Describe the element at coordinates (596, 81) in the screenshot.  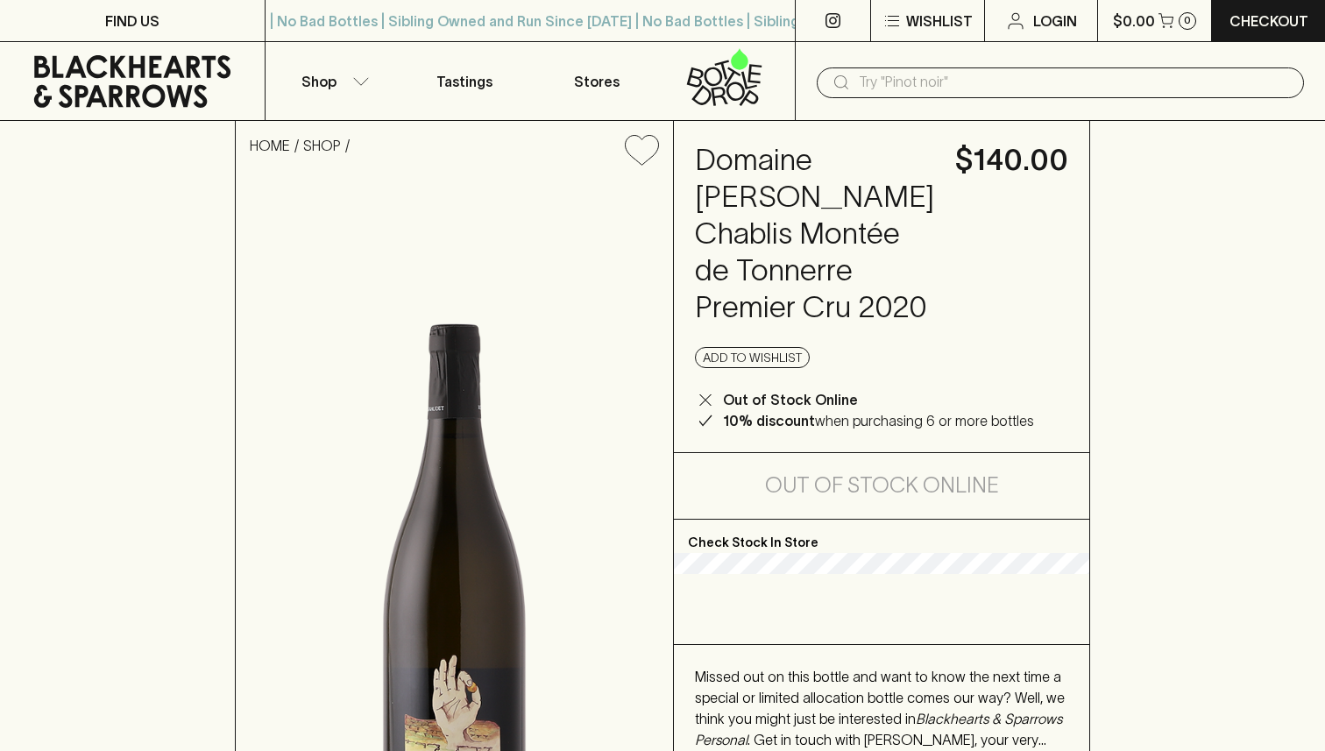
I see `a: Stores` at that location.